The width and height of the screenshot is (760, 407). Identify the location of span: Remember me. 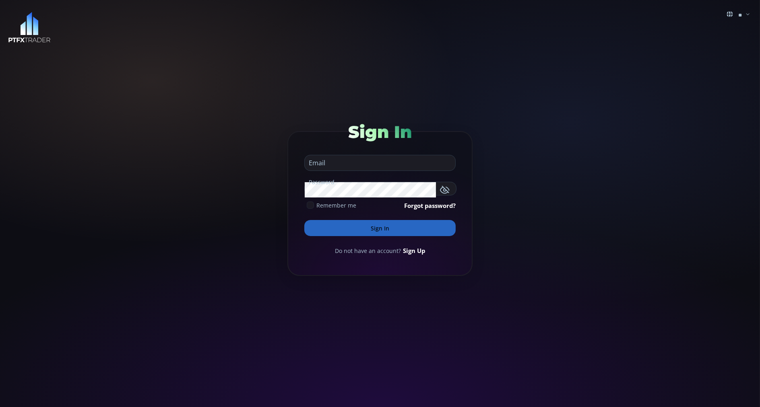
(336, 205).